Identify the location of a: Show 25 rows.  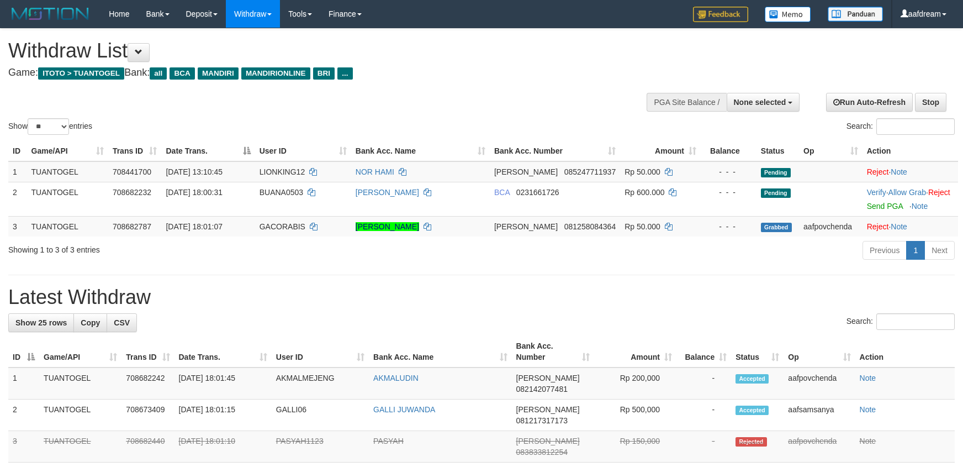
(41, 322).